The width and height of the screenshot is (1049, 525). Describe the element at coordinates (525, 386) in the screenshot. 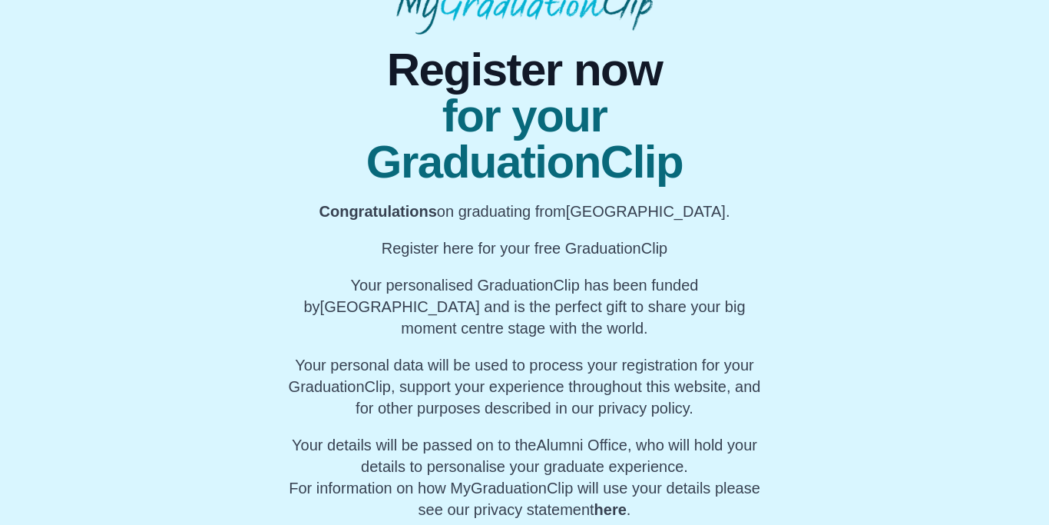

I see `p: Your personal data will be used to process your registration for your GraduationClip, support you...` at that location.